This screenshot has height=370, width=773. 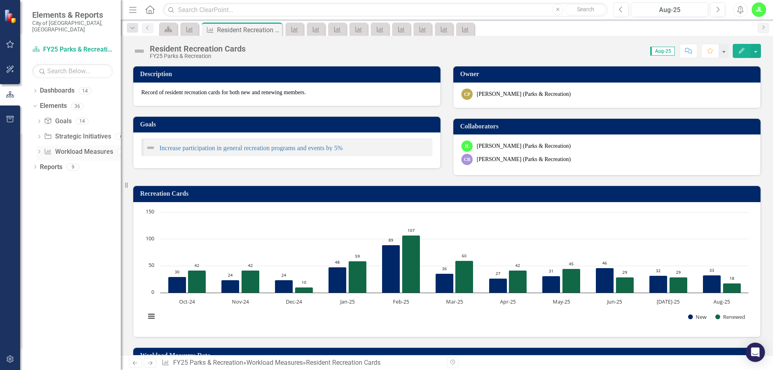 What do you see at coordinates (658, 284) in the screenshot?
I see `path: Jul-25, 32. New.` at bounding box center [658, 284].